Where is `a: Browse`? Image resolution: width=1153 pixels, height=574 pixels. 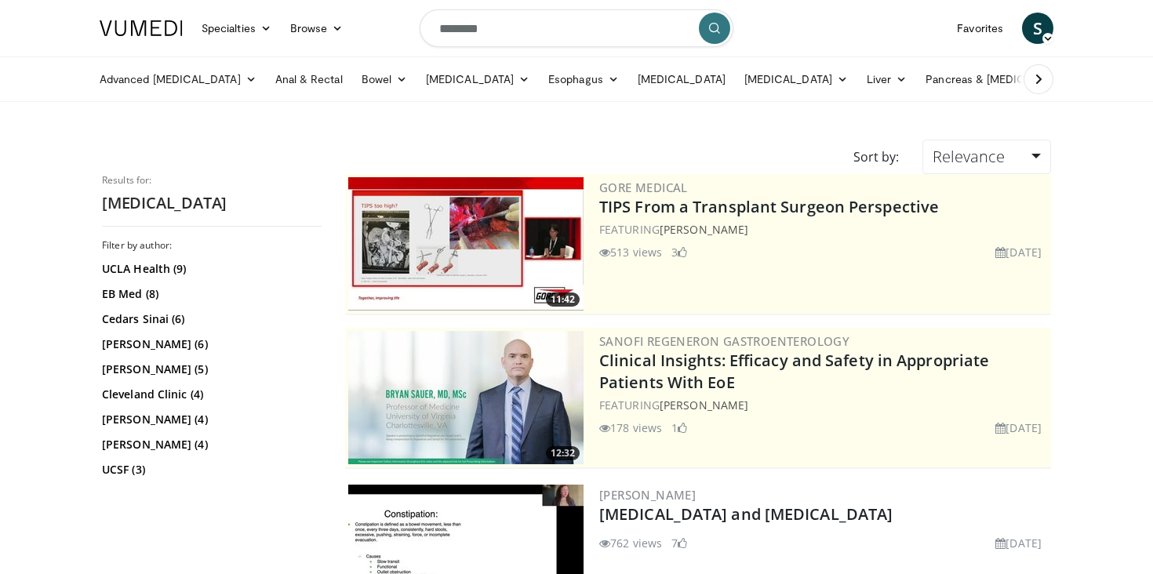 a: Browse is located at coordinates (317, 28).